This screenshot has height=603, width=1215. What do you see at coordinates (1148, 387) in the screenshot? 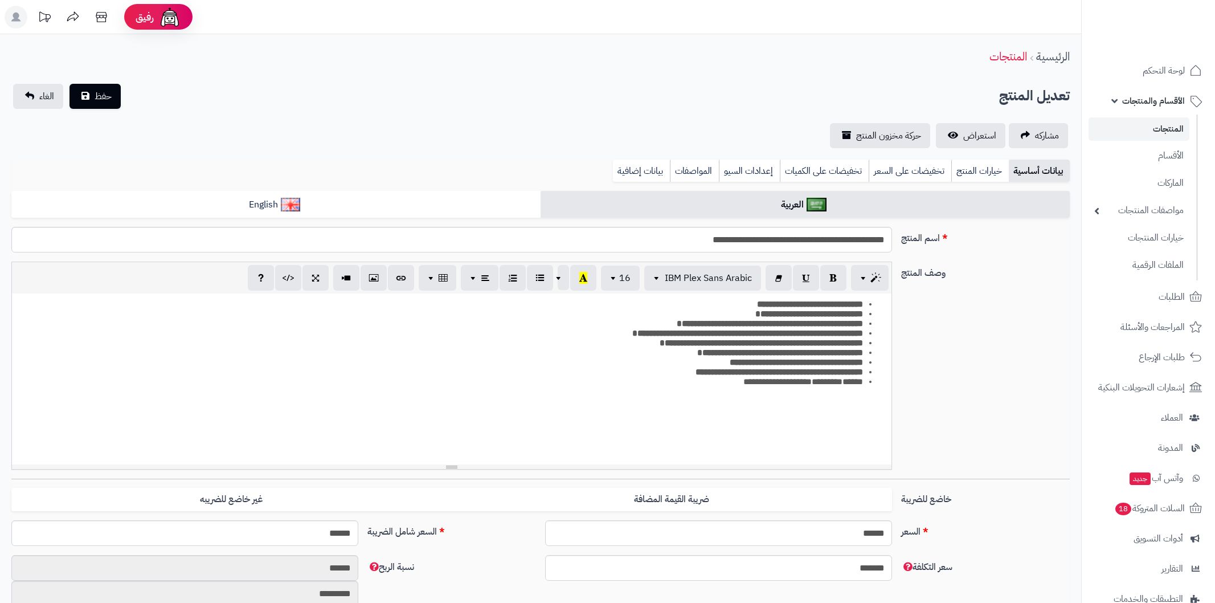
I see `a: إشعارات التحويلات البنكية` at bounding box center [1148, 387].